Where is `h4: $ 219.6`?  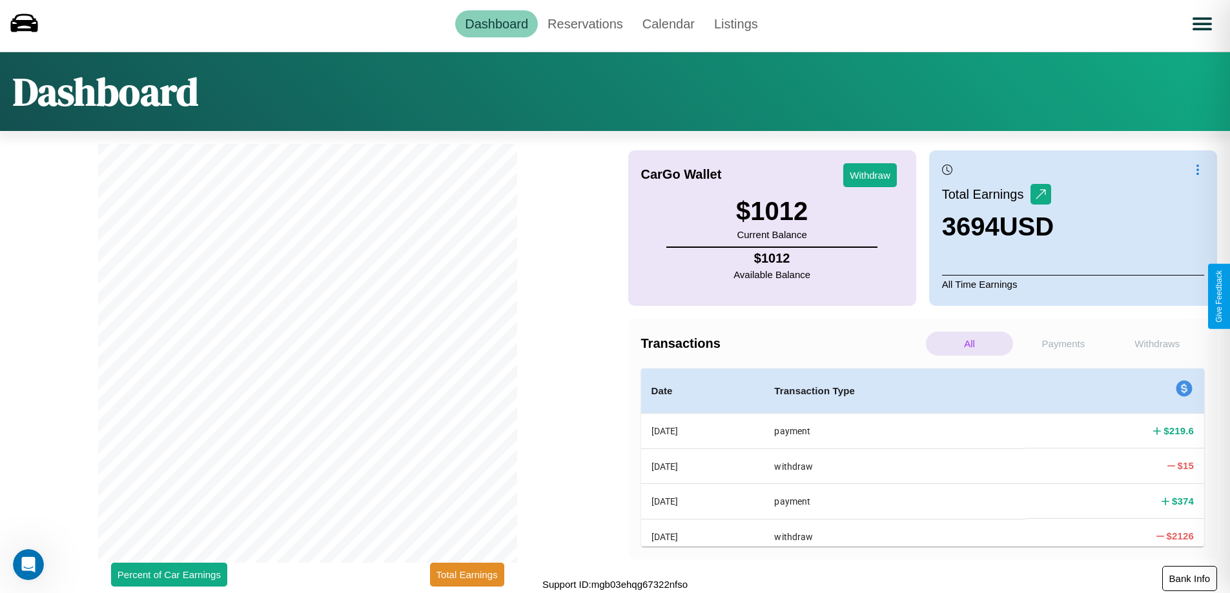 h4: $ 219.6 is located at coordinates (1178, 431).